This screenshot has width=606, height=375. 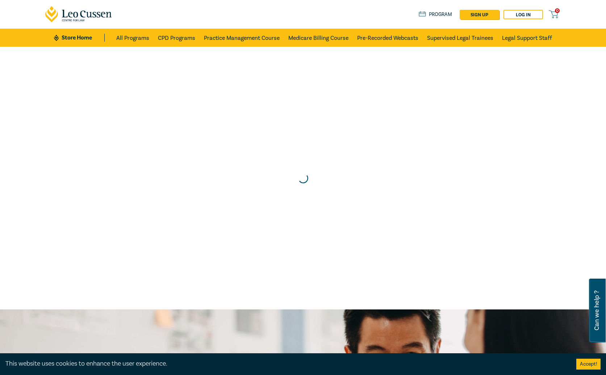 What do you see at coordinates (285, 364) in the screenshot?
I see `div: This website uses cookies to enhance the user experience.` at bounding box center [285, 364].